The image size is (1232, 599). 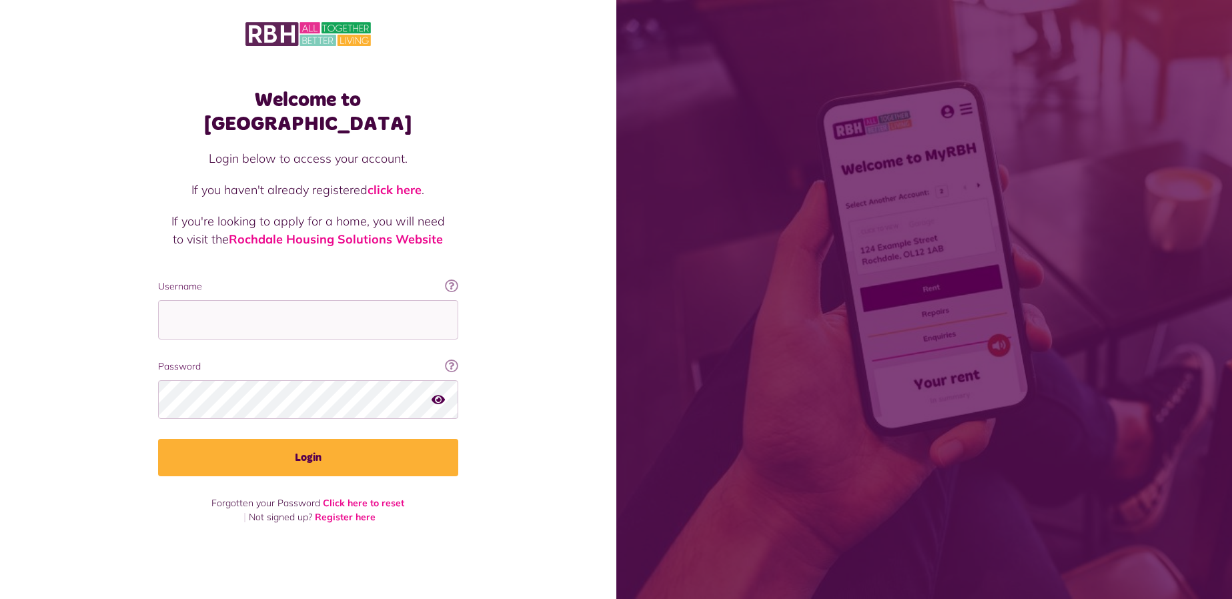 What do you see at coordinates (280, 517) in the screenshot?
I see `span: Not signed up?` at bounding box center [280, 517].